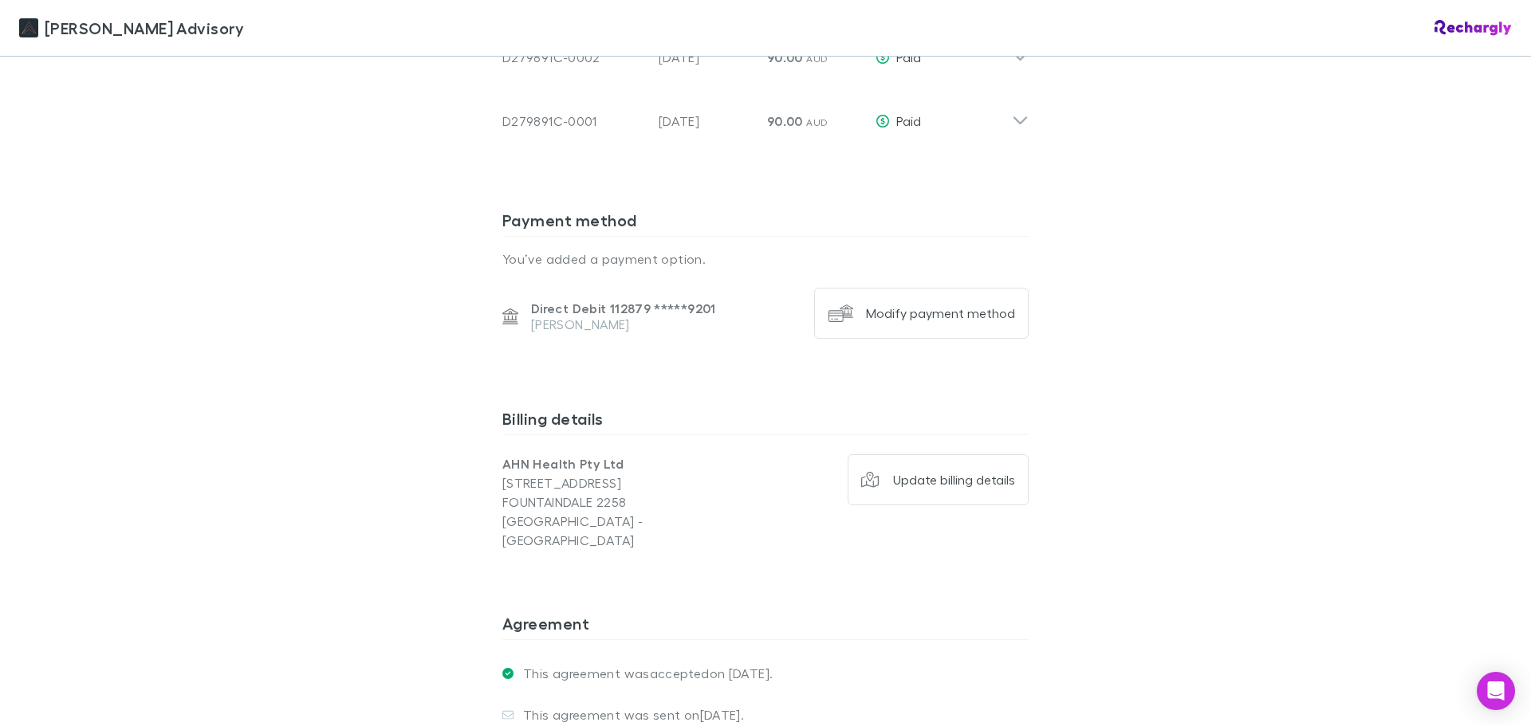 The height and width of the screenshot is (726, 1531). I want to click on p: AHN Health Pty Ltd, so click(634, 464).